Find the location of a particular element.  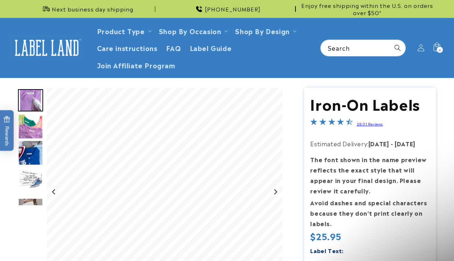

span: 4.5-star overall rating is located at coordinates (331, 123).